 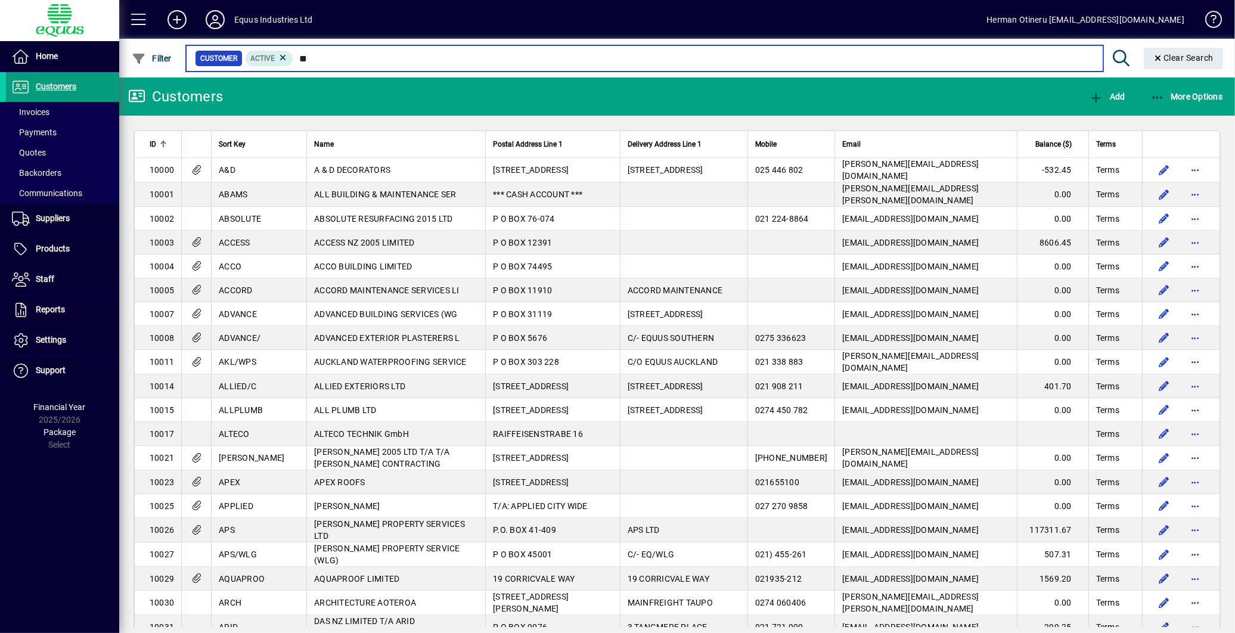 What do you see at coordinates (791, 144) in the screenshot?
I see `div: Mobile` at bounding box center [791, 144].